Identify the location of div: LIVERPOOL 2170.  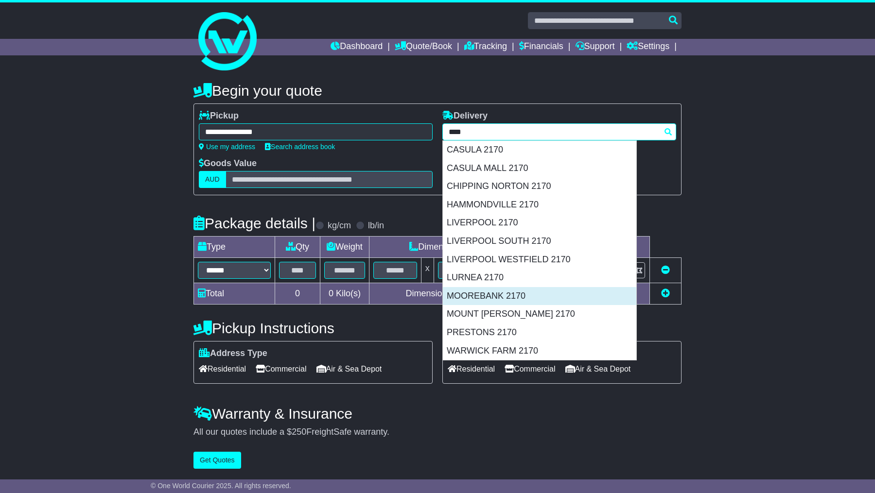
(539, 223).